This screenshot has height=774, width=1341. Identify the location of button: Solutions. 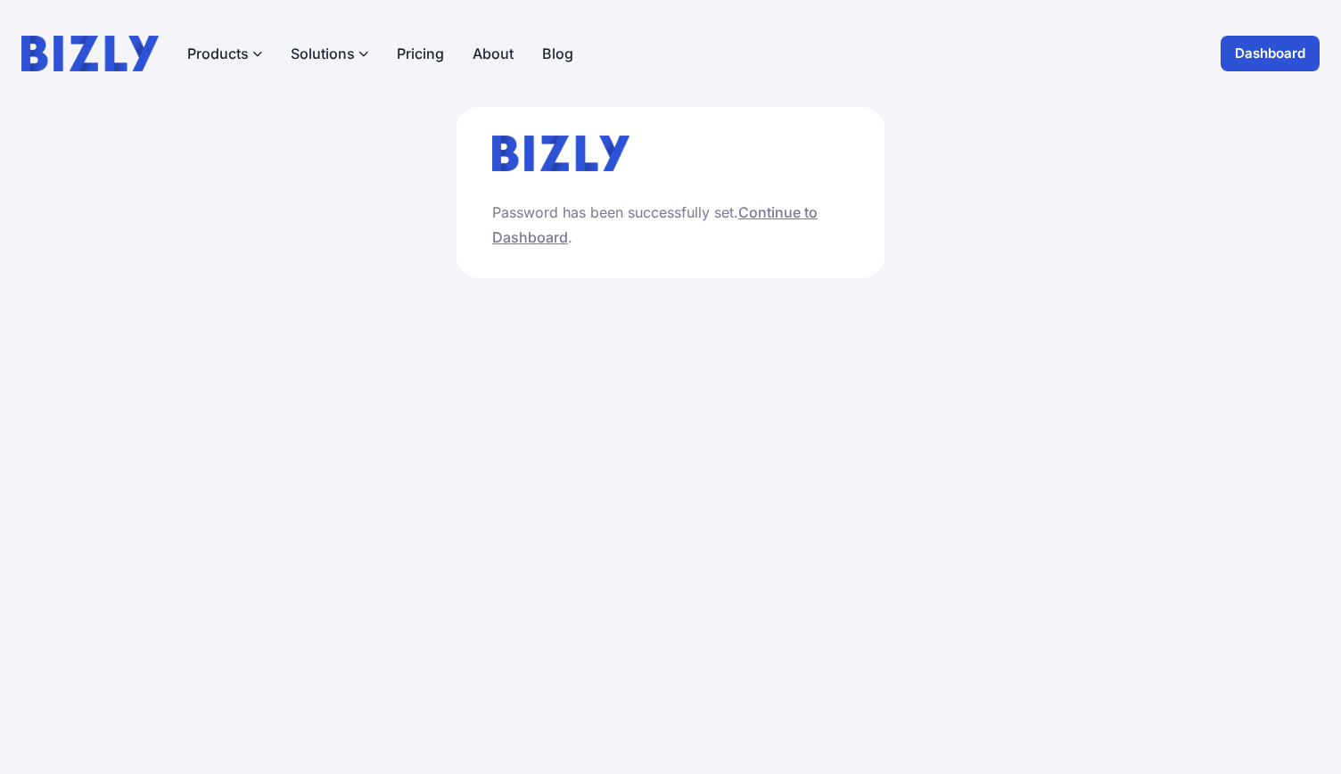
(329, 54).